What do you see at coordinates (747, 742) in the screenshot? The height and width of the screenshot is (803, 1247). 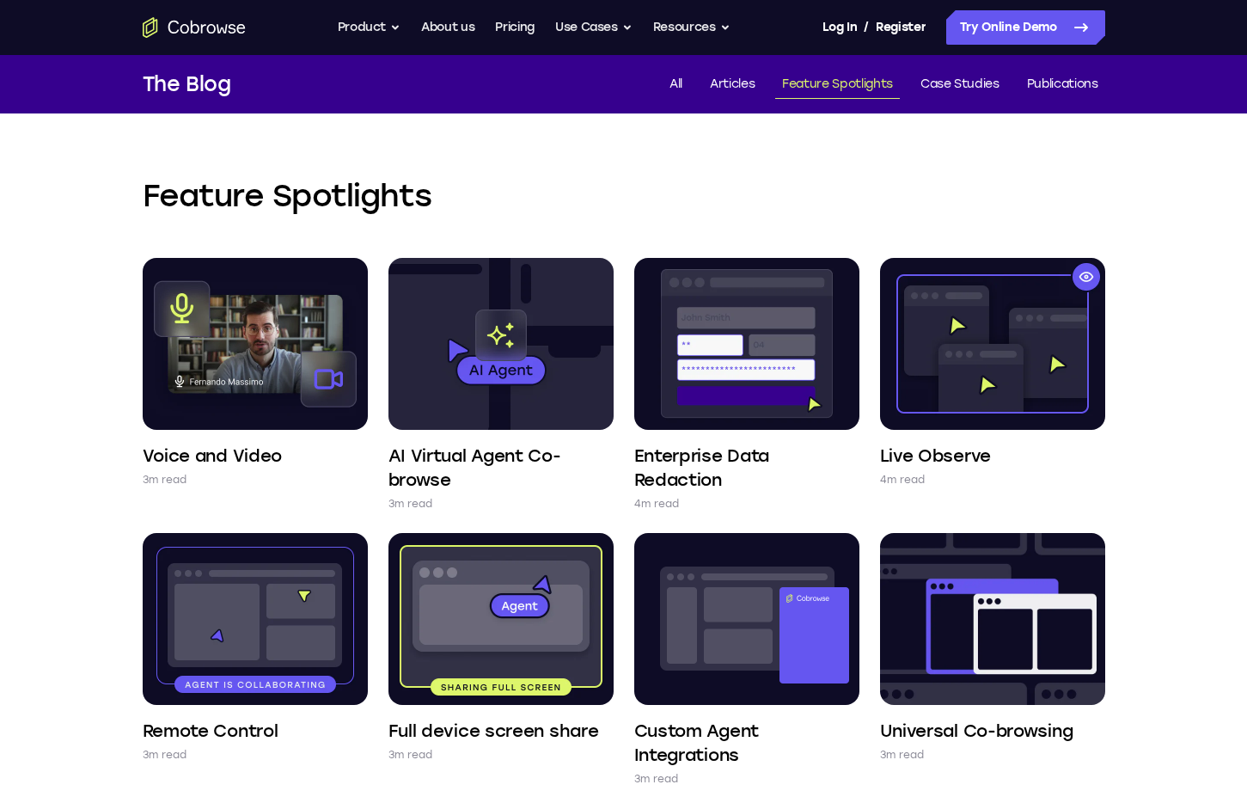 I see `h4: Custom Agent Integrations` at bounding box center [747, 742].